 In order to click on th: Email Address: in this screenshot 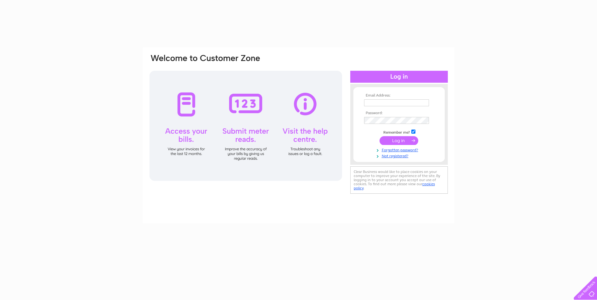, I will do `click(399, 96)`.